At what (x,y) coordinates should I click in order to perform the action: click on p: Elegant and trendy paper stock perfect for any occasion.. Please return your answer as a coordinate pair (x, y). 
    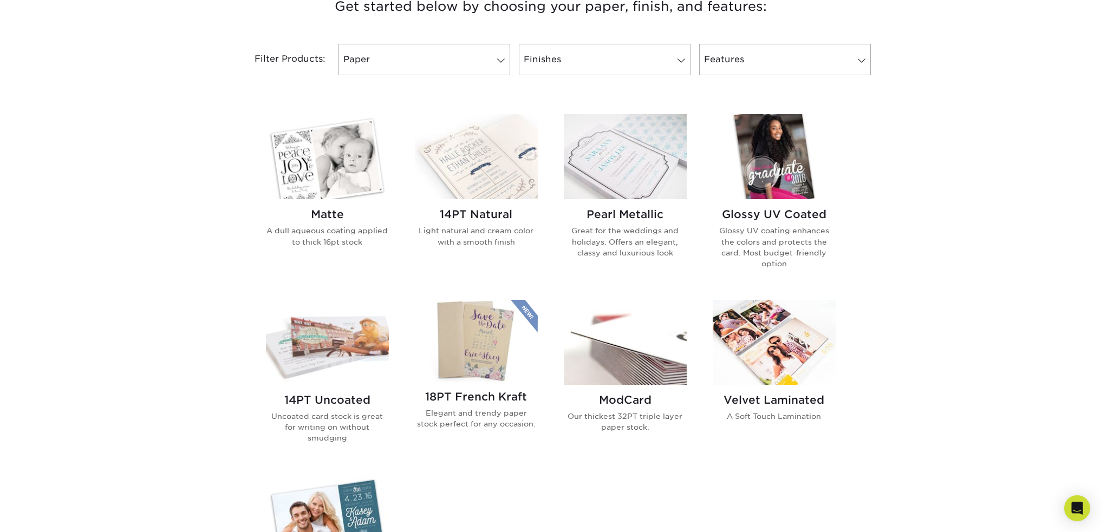
    Looking at the image, I should click on (476, 419).